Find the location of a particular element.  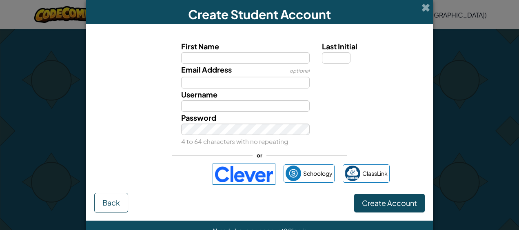

span: or is located at coordinates (259, 155).